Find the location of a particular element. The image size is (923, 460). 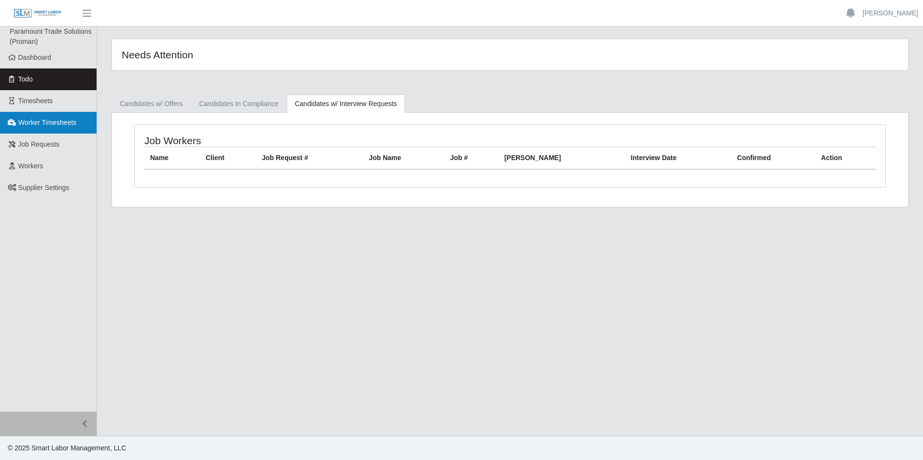

span: Timesheets is located at coordinates (36, 101).